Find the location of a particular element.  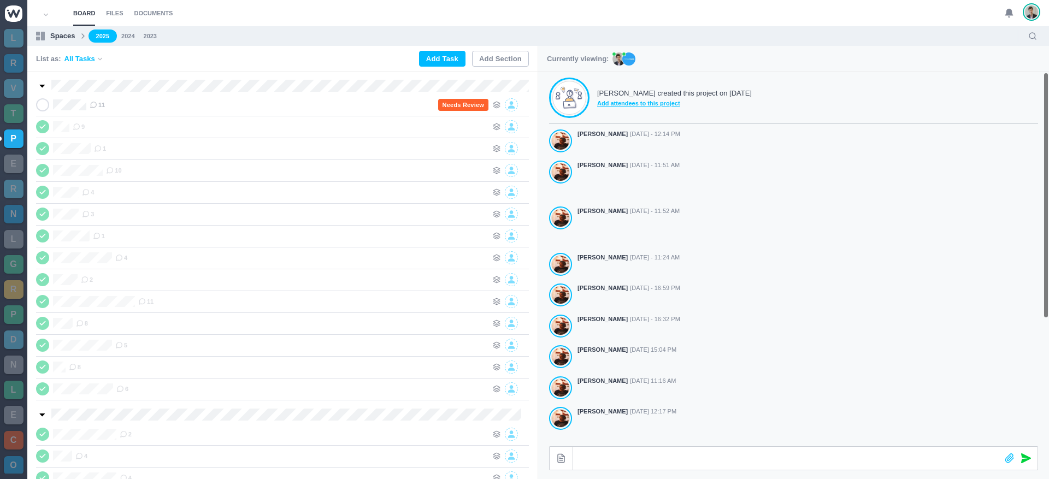

a: C is located at coordinates (14, 440).